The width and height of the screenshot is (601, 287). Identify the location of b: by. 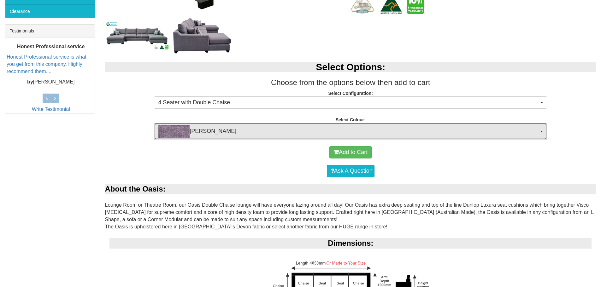
(30, 81).